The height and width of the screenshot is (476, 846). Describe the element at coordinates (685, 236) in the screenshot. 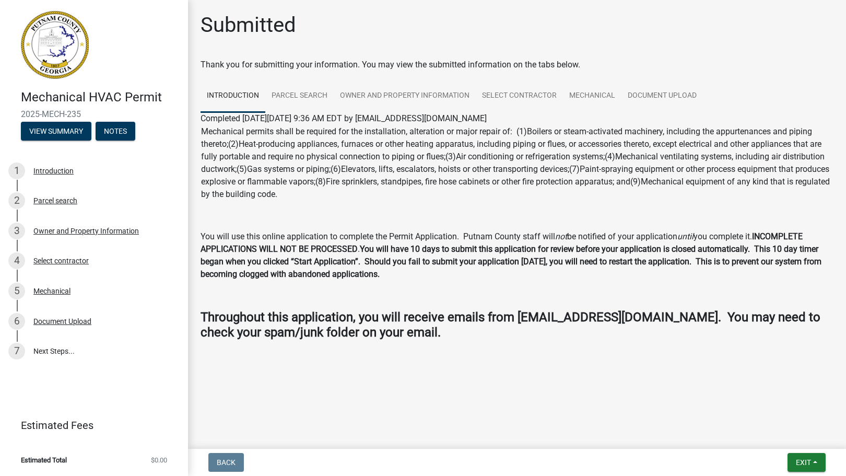

I see `i: until` at that location.